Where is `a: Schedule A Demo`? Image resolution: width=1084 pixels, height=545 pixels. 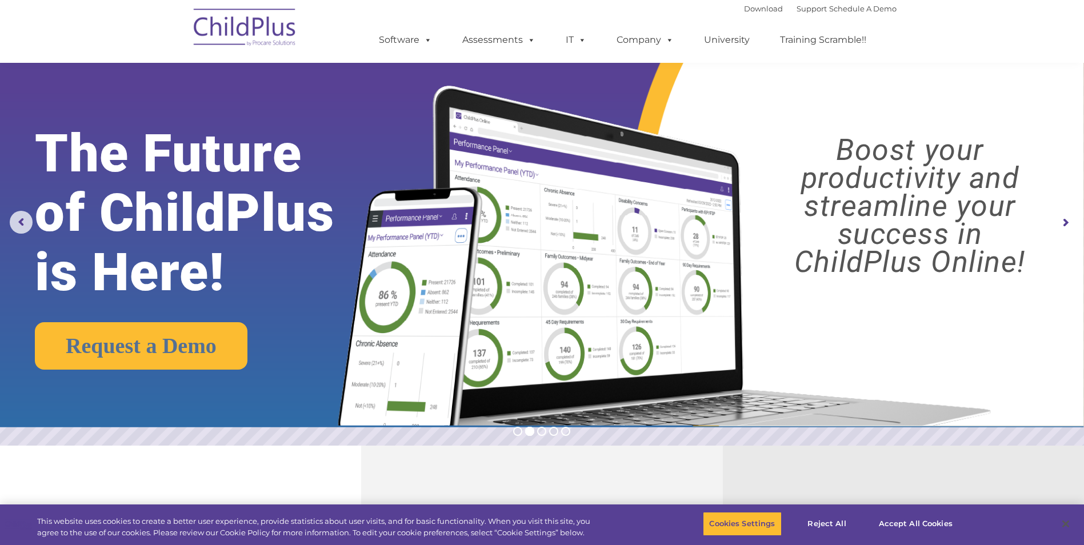
a: Schedule A Demo is located at coordinates (863, 9).